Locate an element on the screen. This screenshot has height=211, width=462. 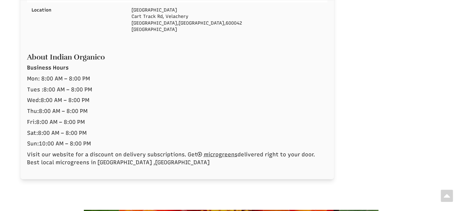
span: Thu:8:00 AM – 8:00 PM is located at coordinates (57, 111).